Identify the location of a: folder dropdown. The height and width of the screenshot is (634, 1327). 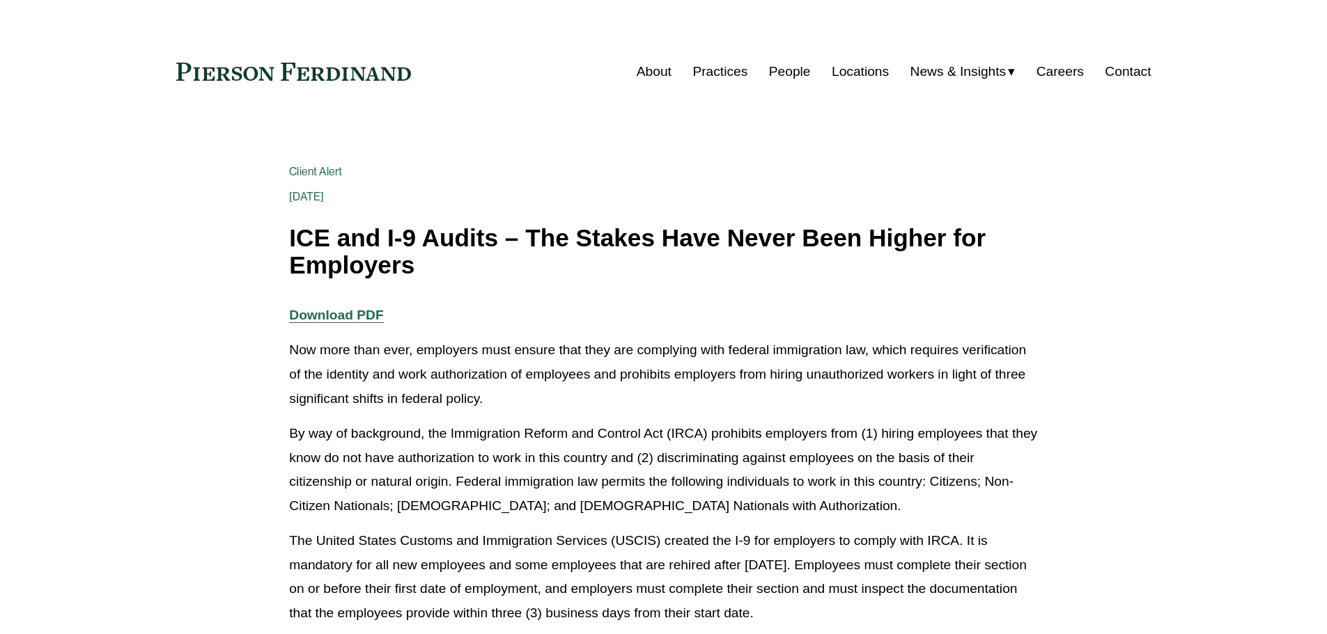
(962, 72).